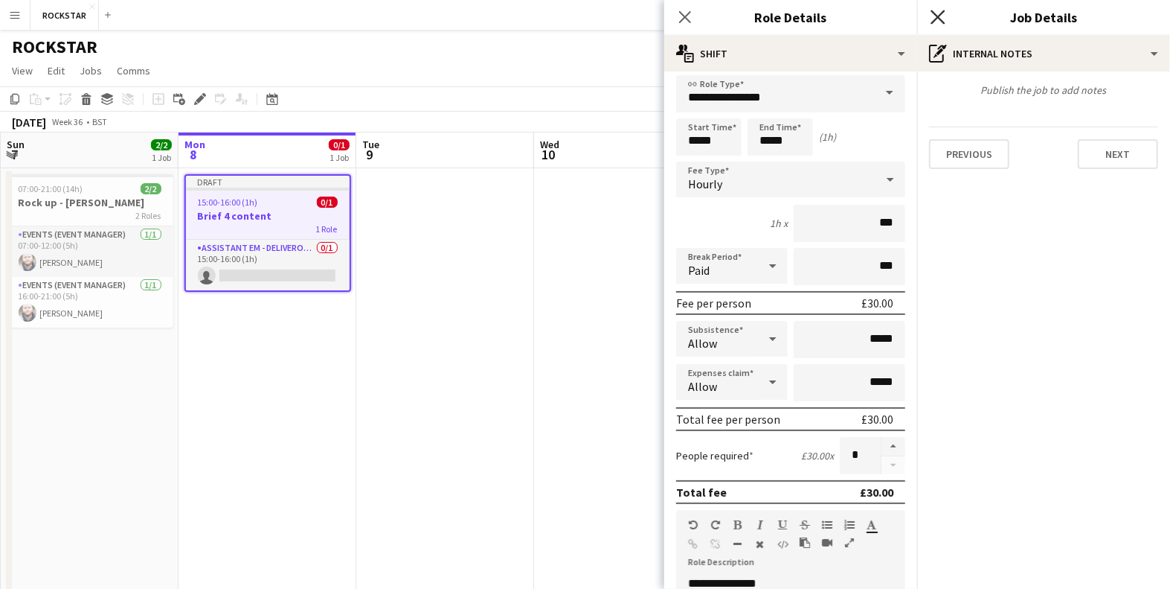 This screenshot has height=589, width=1170. Describe the element at coordinates (133, 71) in the screenshot. I see `a: Comms` at that location.